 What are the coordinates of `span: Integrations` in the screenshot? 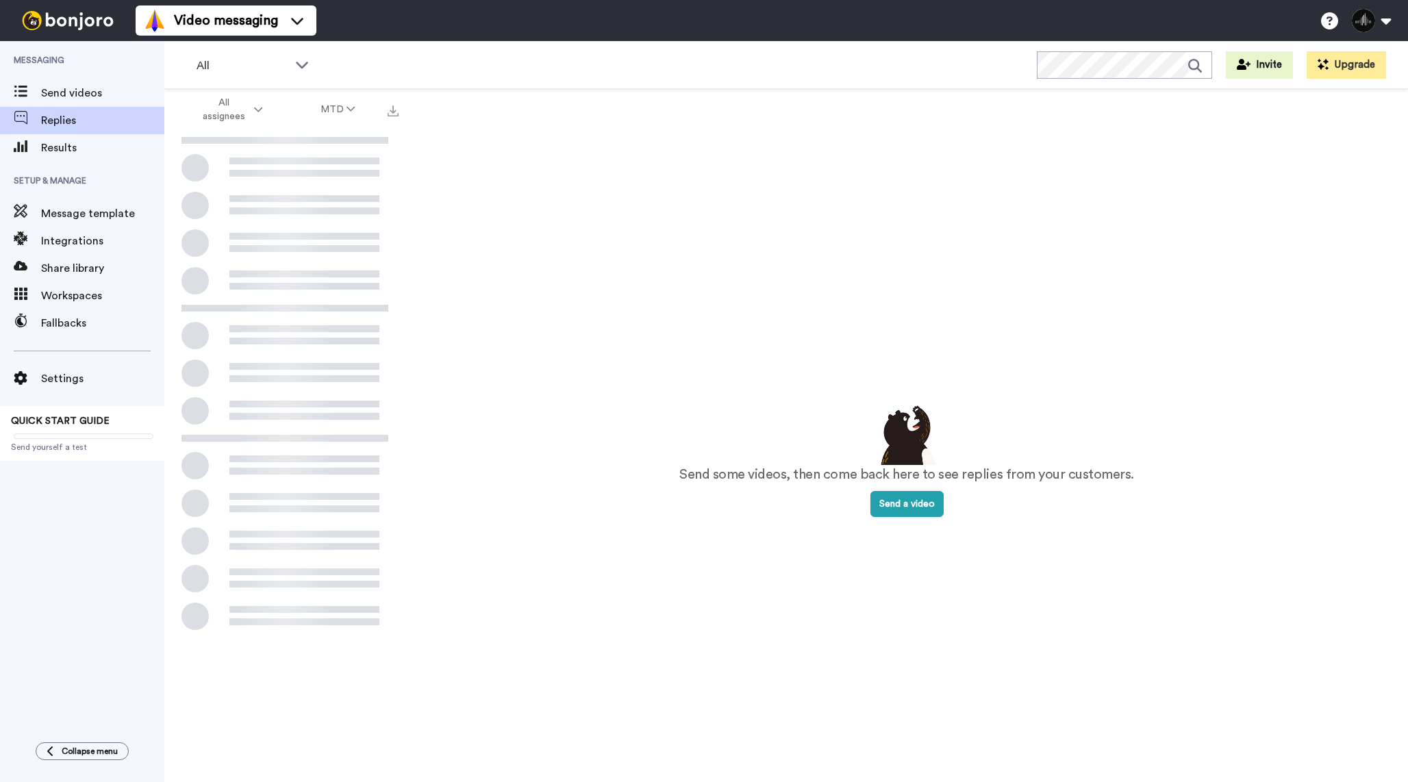 It's located at (103, 241).